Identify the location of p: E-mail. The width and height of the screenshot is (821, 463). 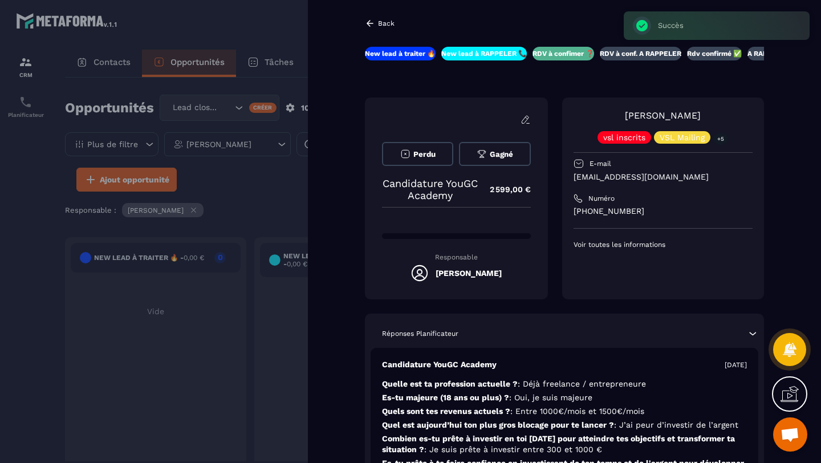
(600, 164).